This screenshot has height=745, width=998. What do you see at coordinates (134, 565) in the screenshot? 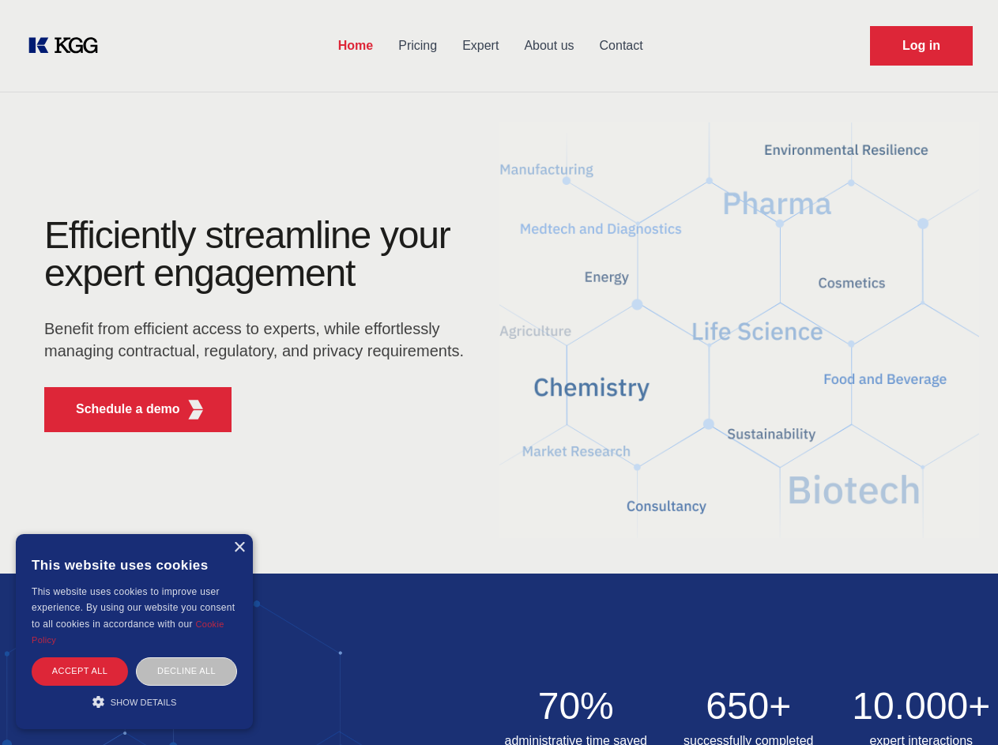
I see `div: This website uses cookies` at bounding box center [134, 565].